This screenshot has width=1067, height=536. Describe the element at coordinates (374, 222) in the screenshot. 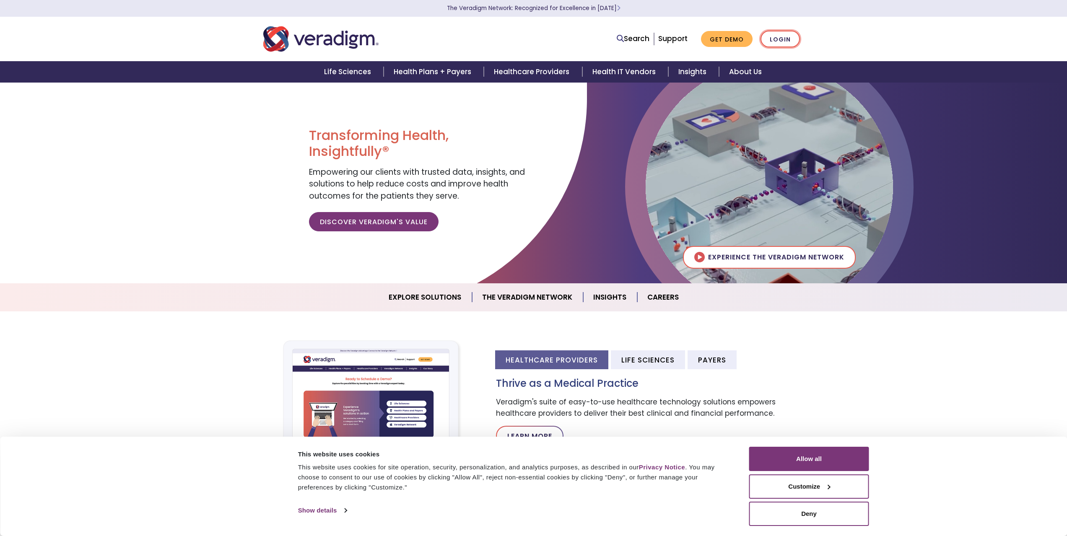

I see `a: Discover Veradigm's Value` at that location.